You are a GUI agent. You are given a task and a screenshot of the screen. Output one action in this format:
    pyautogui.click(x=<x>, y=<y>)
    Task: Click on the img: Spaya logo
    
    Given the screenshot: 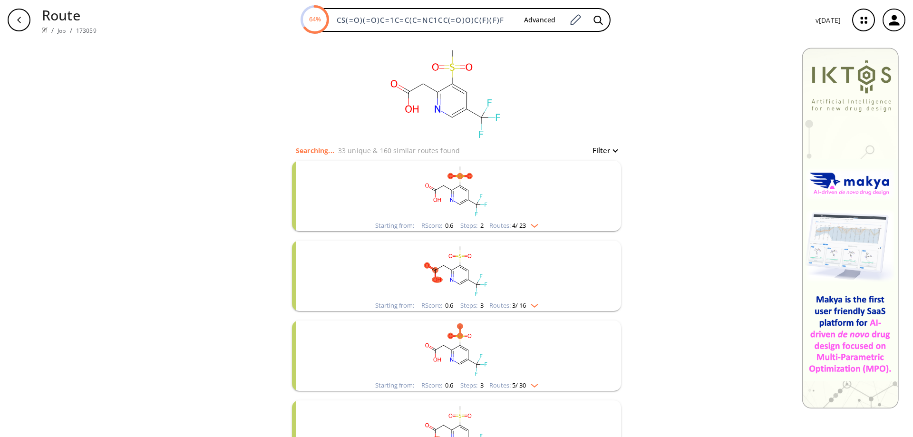 What is the action you would take?
    pyautogui.click(x=45, y=30)
    